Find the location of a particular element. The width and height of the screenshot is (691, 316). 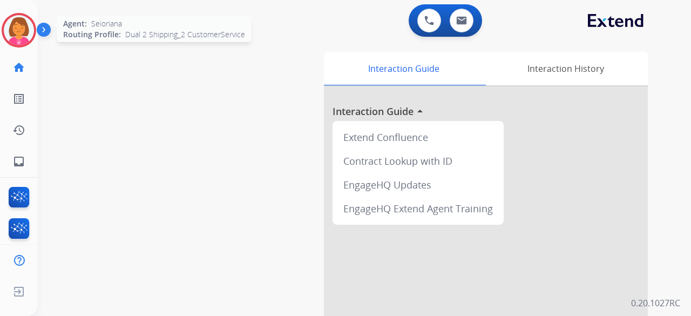

div: Extend Confluence is located at coordinates (418, 137).